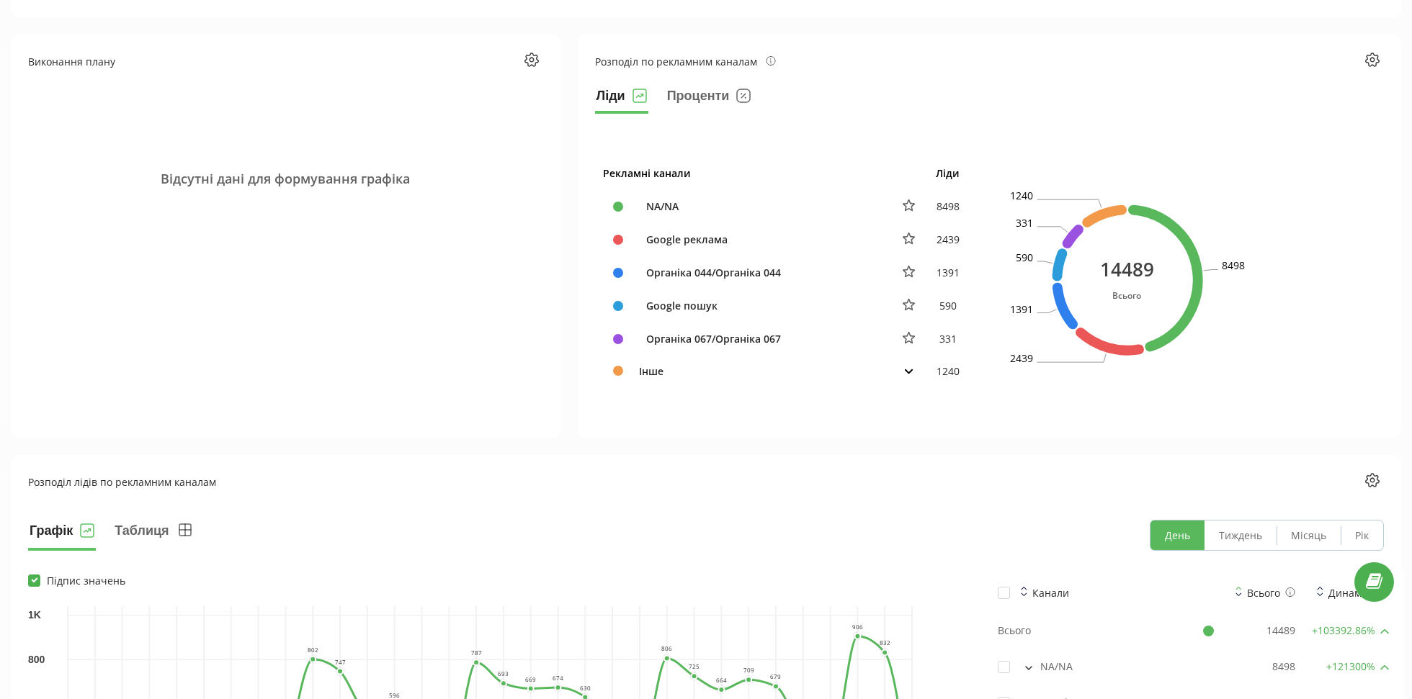  What do you see at coordinates (685, 61) in the screenshot?
I see `div: Розподіл по рекламним каналам` at bounding box center [685, 61].